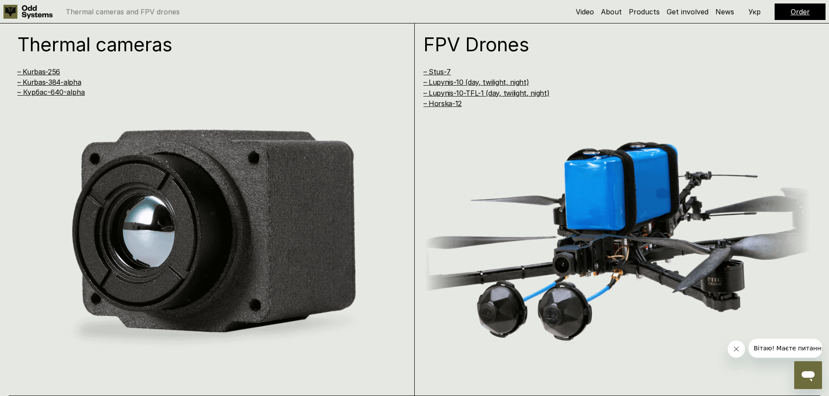 The height and width of the screenshot is (396, 829). What do you see at coordinates (606, 44) in the screenshot?
I see `h1: FPV Drones` at bounding box center [606, 44].